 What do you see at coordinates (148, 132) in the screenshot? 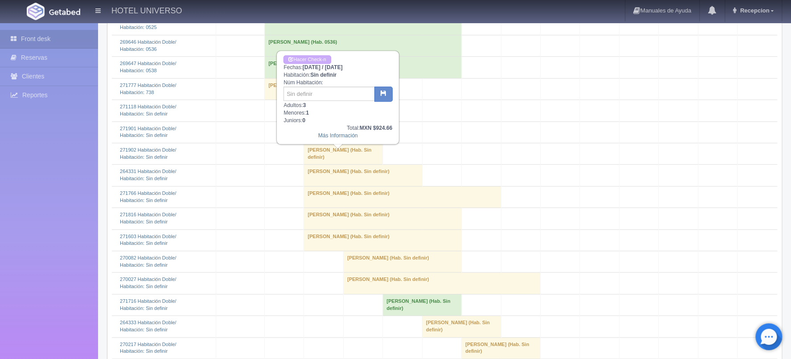
I see `a: 271901 Habitación Doble/Habitación: Sin definir` at bounding box center [148, 132].